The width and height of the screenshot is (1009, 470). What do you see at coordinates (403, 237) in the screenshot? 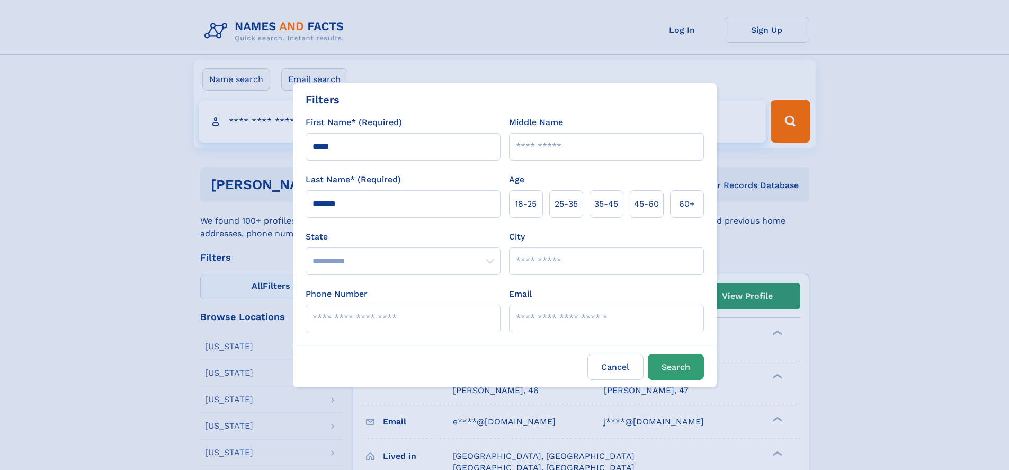
I see `label: State` at bounding box center [403, 237].